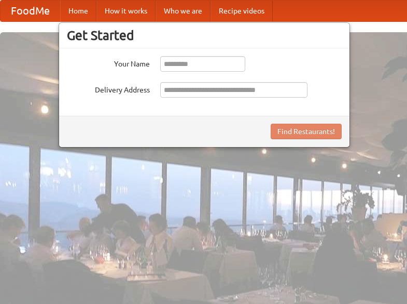  What do you see at coordinates (204, 35) in the screenshot?
I see `h3: Get Started` at bounding box center [204, 35].